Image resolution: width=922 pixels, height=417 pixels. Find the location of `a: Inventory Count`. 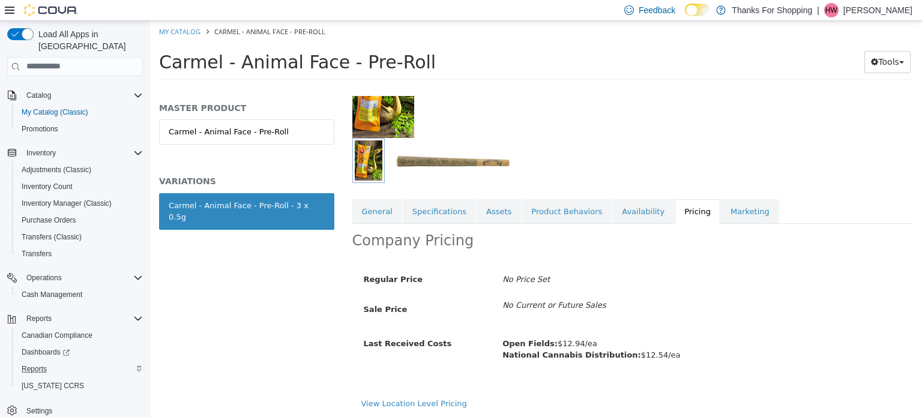

a: Inventory Count is located at coordinates (47, 187).